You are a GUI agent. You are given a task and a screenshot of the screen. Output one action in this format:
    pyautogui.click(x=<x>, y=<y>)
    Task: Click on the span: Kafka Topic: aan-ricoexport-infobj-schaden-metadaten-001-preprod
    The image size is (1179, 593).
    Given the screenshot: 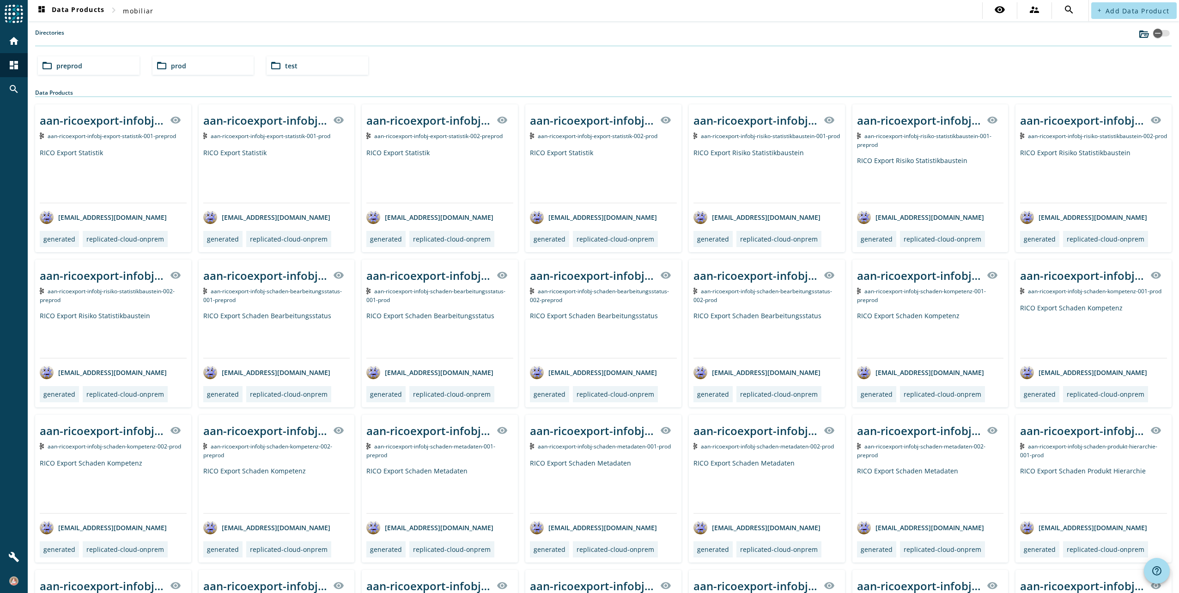 What is the action you would take?
    pyautogui.click(x=430, y=451)
    